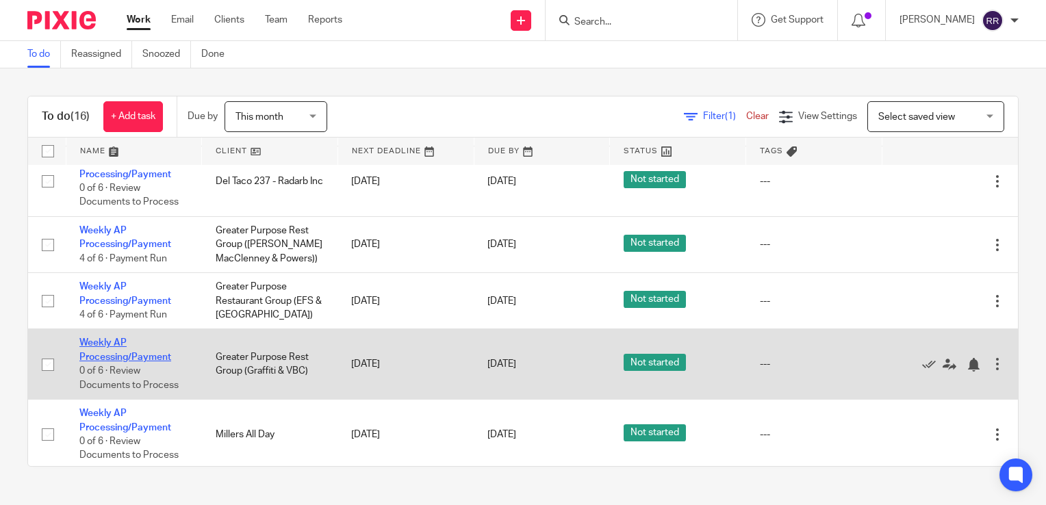 This screenshot has width=1046, height=505. Describe the element at coordinates (730, 116) in the screenshot. I see `span: (1)` at that location.